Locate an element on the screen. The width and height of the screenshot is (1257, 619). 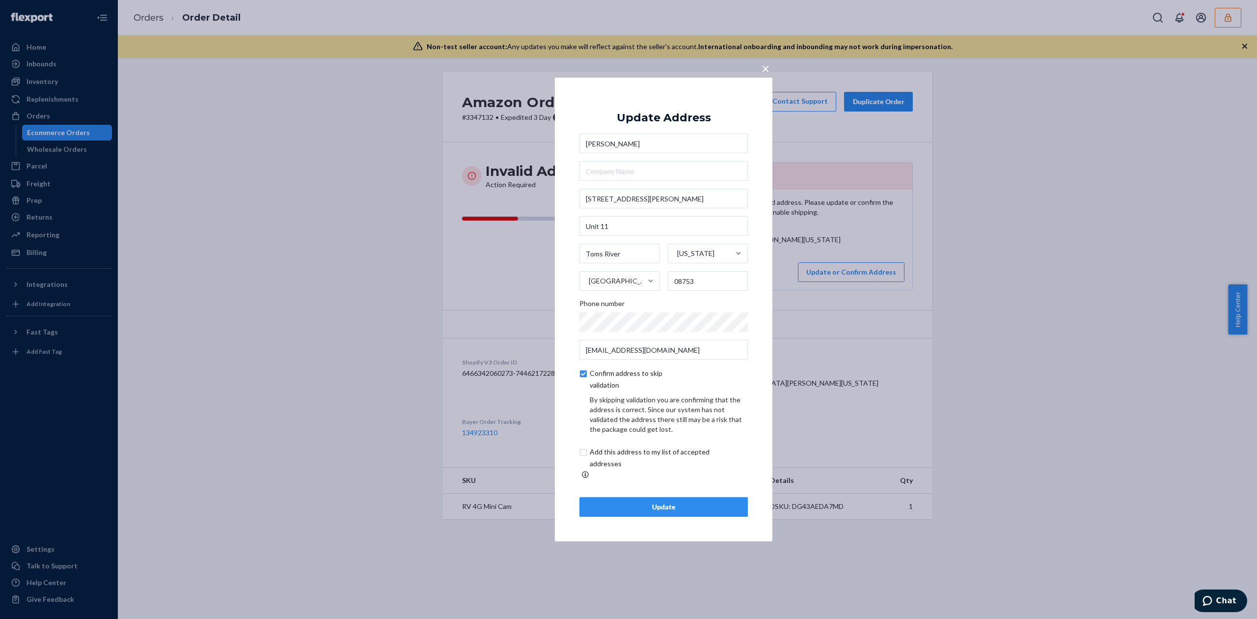
input: Email (Only Required for International) is located at coordinates (663, 350).